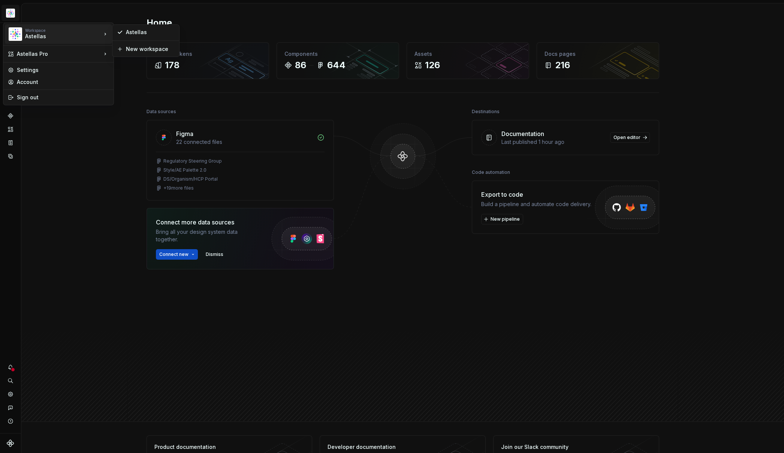 The image size is (784, 453). Describe the element at coordinates (63, 97) in the screenshot. I see `div: Sign out` at that location.